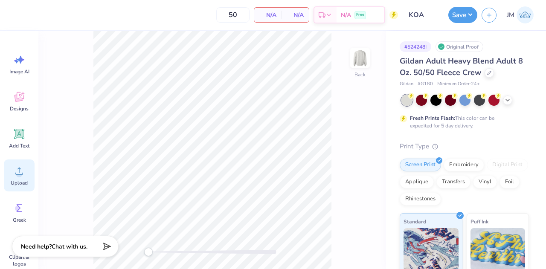 Image resolution: width=546 pixels, height=269 pixels. I want to click on span: Upload, so click(19, 183).